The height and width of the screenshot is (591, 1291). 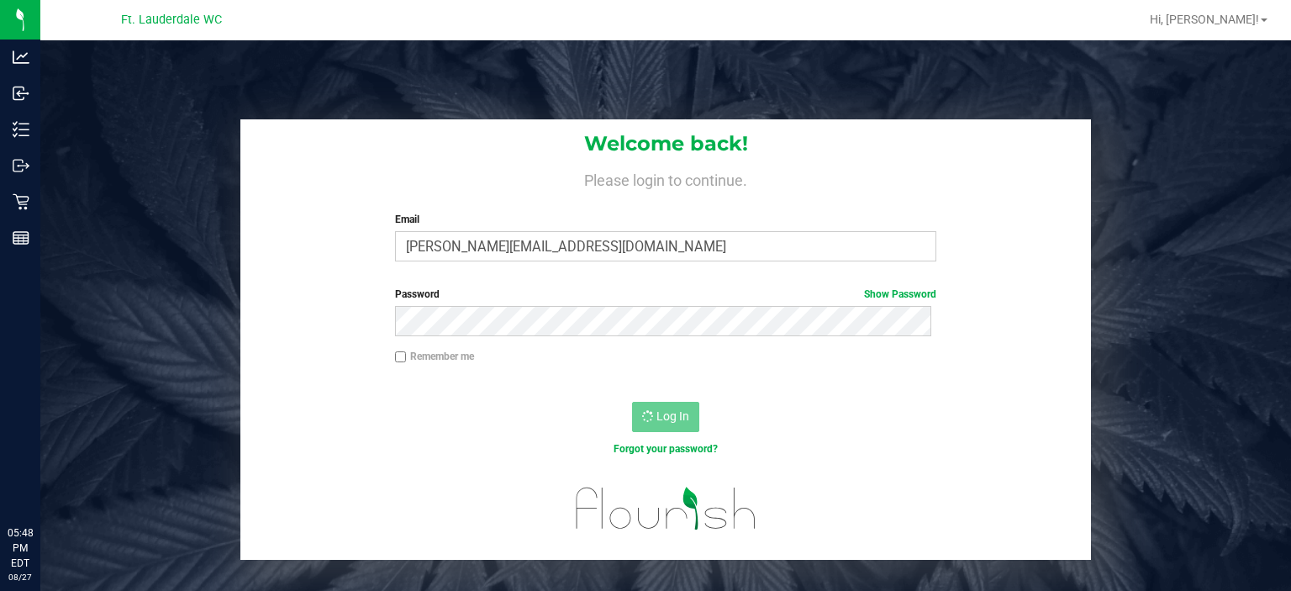 I want to click on a: Show Password, so click(x=900, y=294).